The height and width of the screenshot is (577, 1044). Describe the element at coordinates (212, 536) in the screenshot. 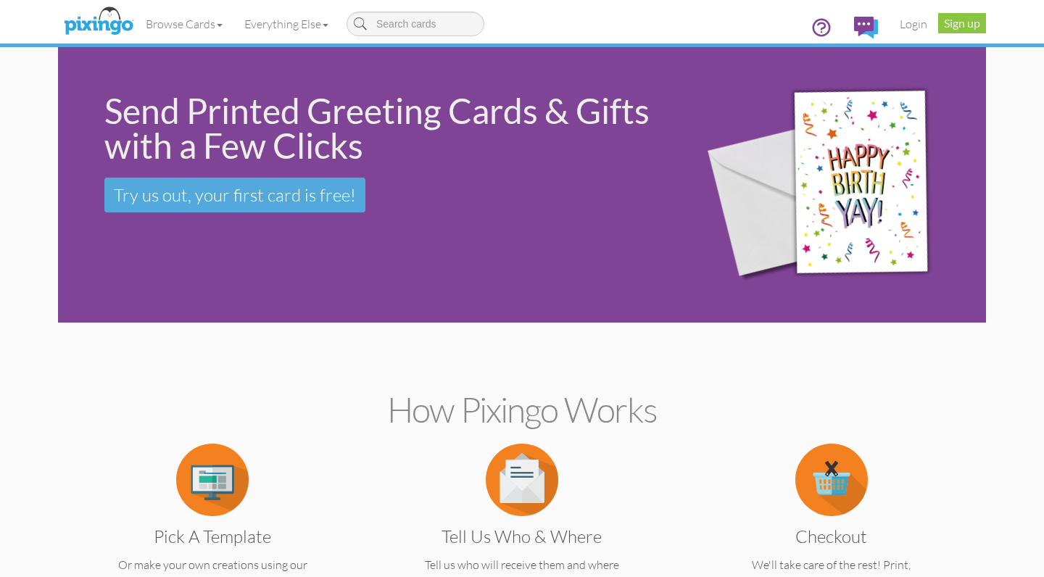

I see `h3: Pick a Template` at that location.